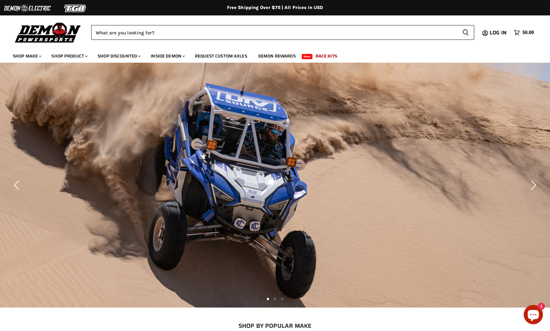 The width and height of the screenshot is (550, 331). I want to click on input: Search, so click(274, 32).